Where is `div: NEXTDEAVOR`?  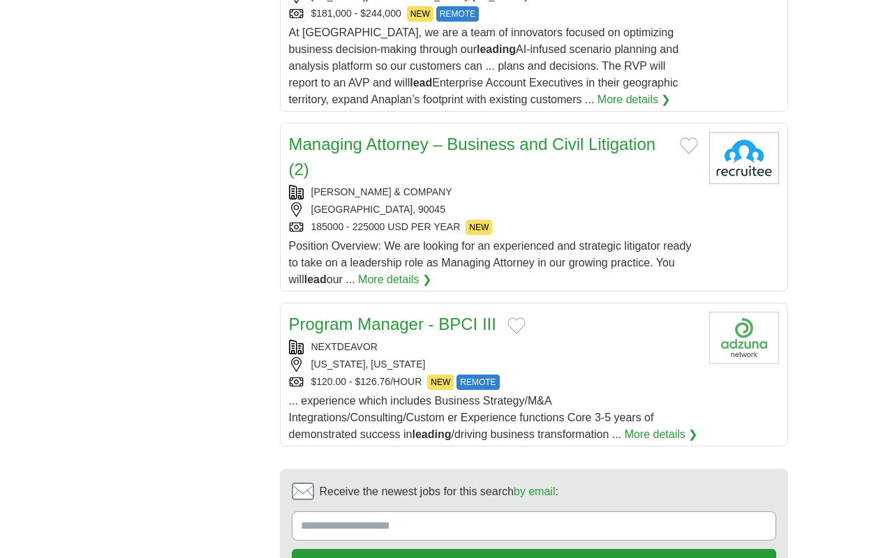 div: NEXTDEAVOR is located at coordinates (494, 347).